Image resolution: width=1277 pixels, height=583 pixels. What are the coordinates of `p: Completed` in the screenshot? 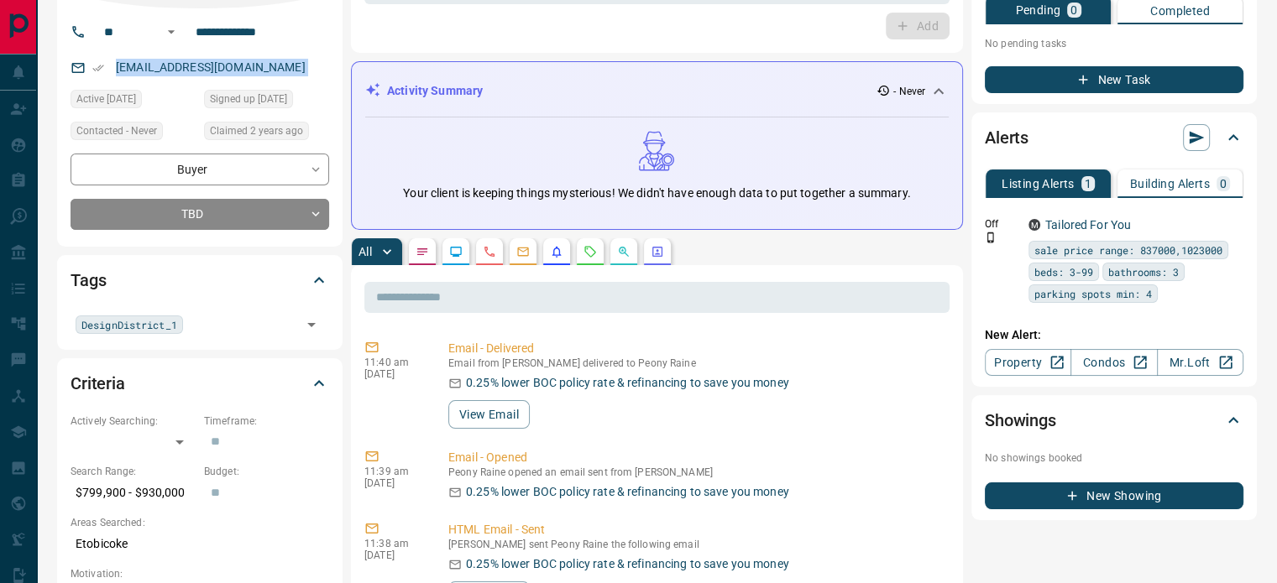 It's located at (1179, 11).